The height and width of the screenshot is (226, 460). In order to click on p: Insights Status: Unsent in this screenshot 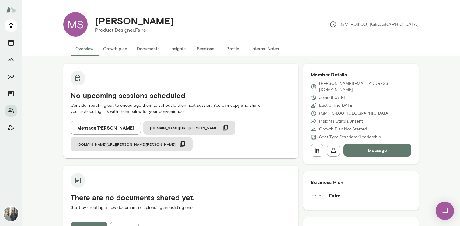, I will do `click(341, 121)`.